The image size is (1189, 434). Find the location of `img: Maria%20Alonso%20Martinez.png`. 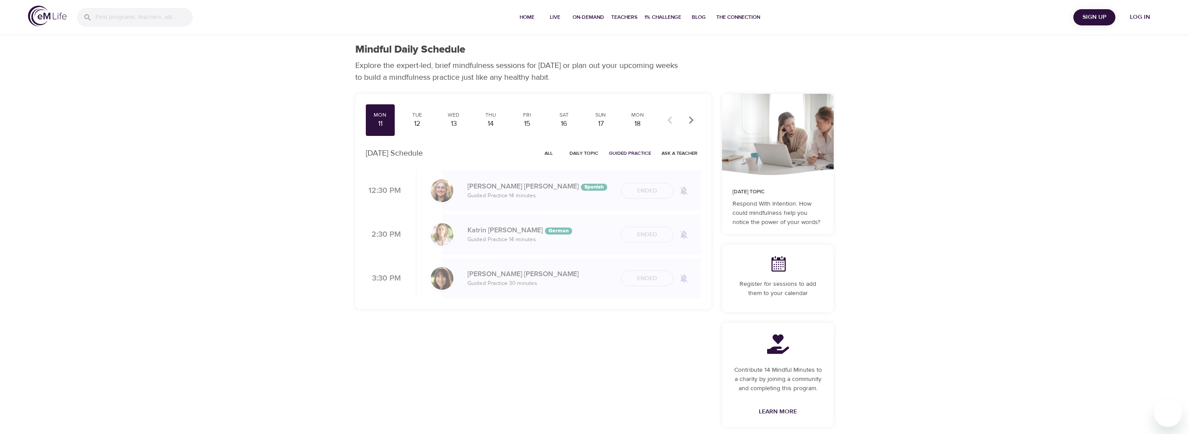

img: Maria%20Alonso%20Martinez.png is located at coordinates (442, 191).